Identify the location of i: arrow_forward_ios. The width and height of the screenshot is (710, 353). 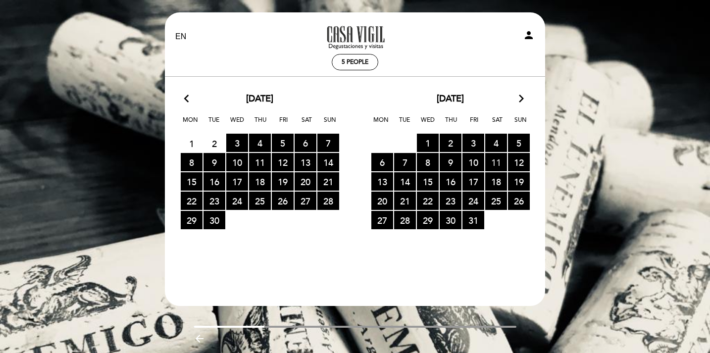
(521, 99).